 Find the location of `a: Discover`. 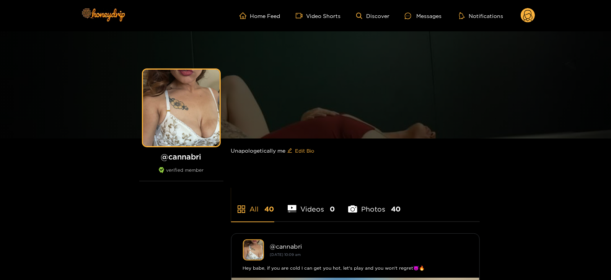

a: Discover is located at coordinates (373, 16).